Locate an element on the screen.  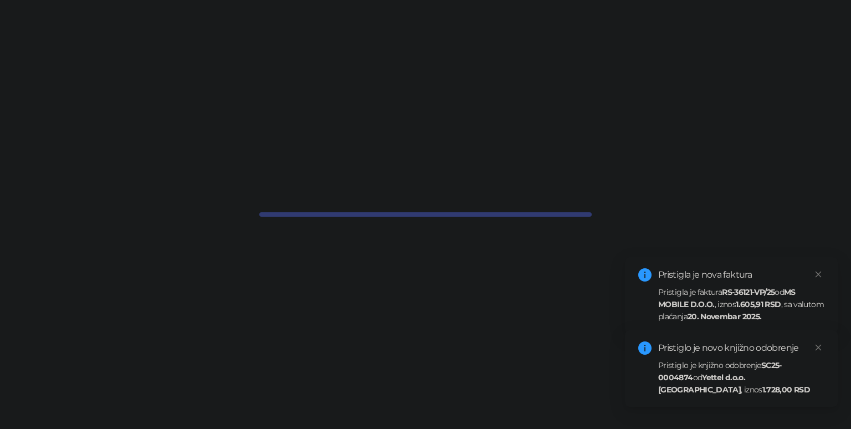
strong: MS MOBILE D.O.O. is located at coordinates (727, 298).